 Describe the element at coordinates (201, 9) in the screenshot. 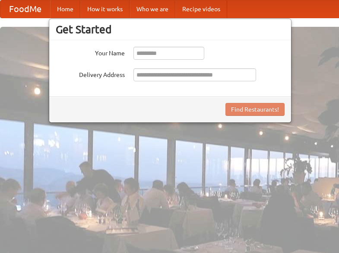

I see `a: Recipe videos` at that location.